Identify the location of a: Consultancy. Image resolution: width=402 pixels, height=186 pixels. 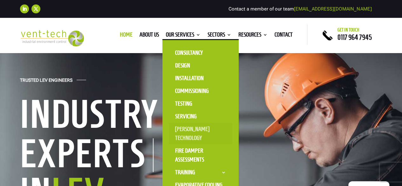
(200, 53).